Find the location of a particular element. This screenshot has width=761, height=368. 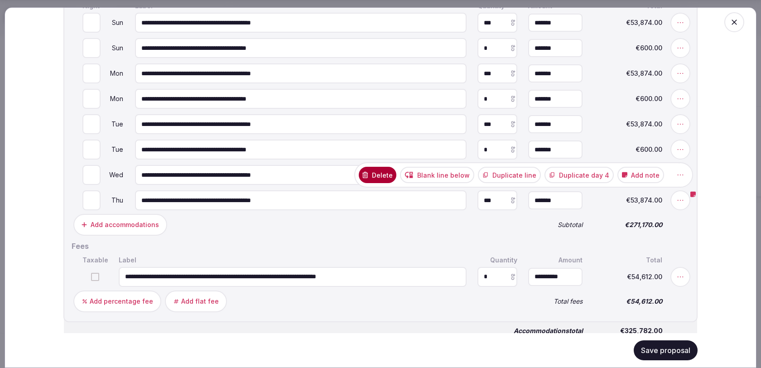

div: Total is located at coordinates (628, 260).